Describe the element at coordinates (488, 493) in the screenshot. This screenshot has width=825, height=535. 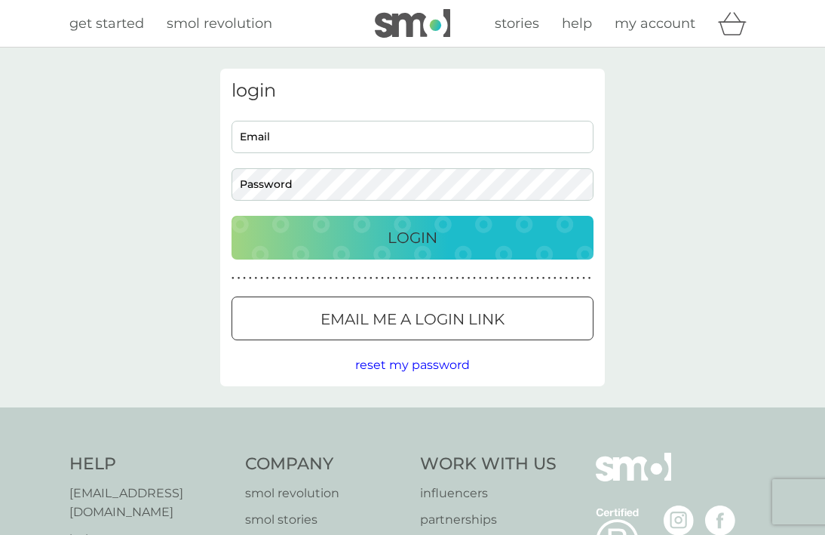
I see `p: influencers` at that location.